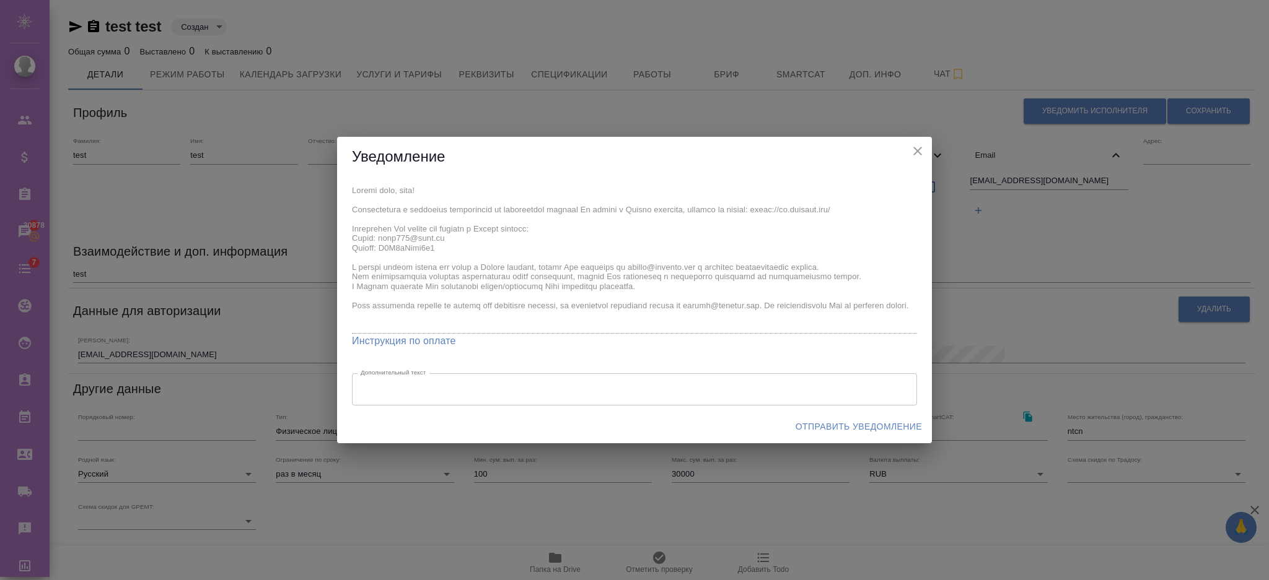  I want to click on span: Отправить уведомление, so click(859, 427).